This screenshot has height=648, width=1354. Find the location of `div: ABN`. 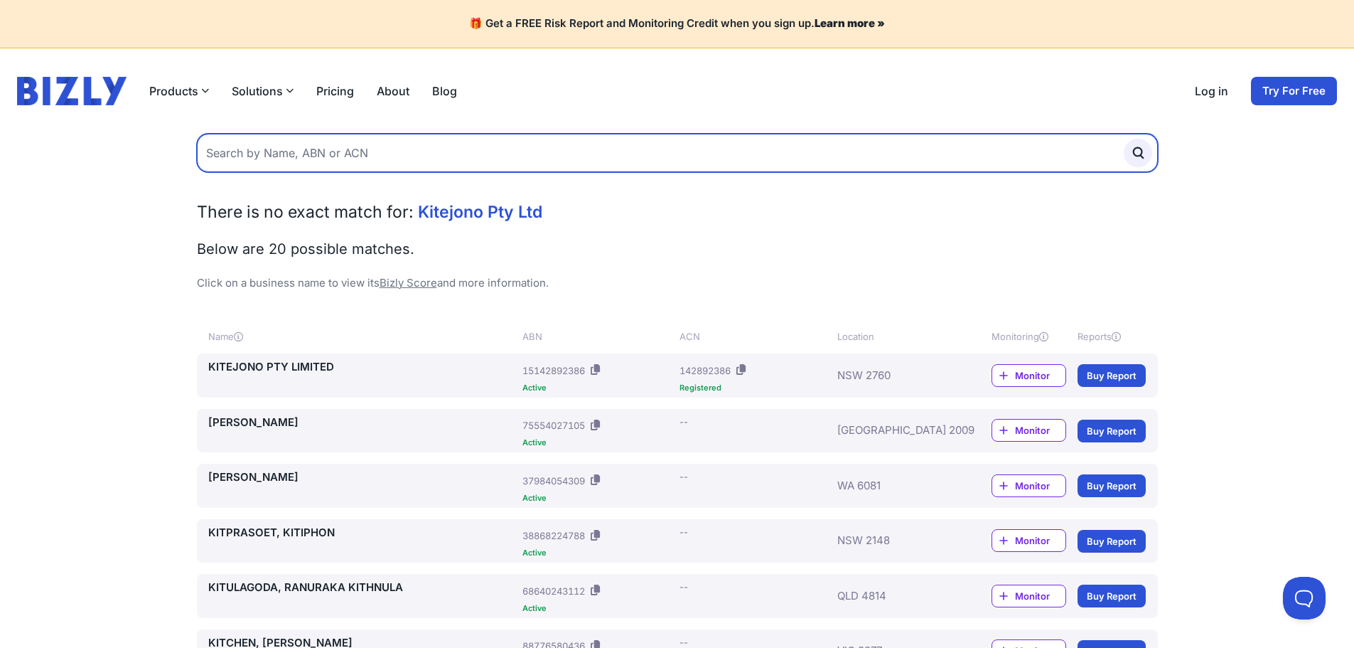

div: ABN is located at coordinates (598, 336).